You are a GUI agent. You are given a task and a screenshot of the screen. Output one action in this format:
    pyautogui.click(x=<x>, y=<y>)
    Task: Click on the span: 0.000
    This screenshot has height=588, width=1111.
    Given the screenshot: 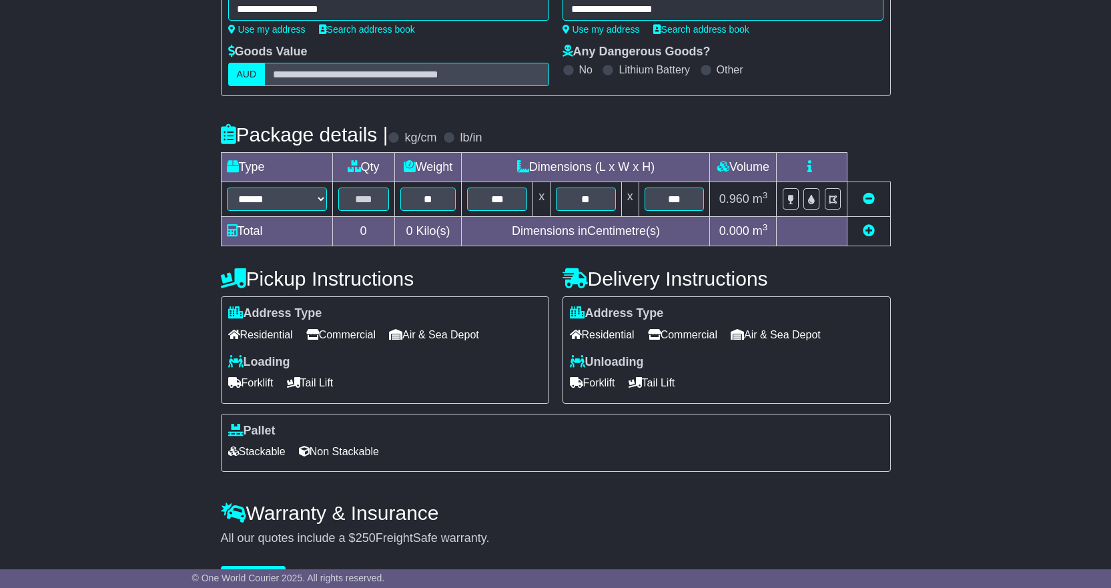 What is the action you would take?
    pyautogui.click(x=734, y=231)
    